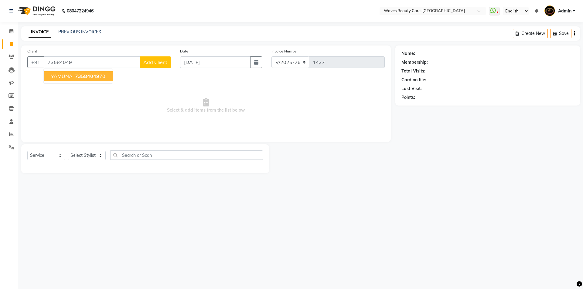 This screenshot has width=583, height=289. What do you see at coordinates (284, 51) in the screenshot?
I see `label: Invoice Number` at bounding box center [284, 51].